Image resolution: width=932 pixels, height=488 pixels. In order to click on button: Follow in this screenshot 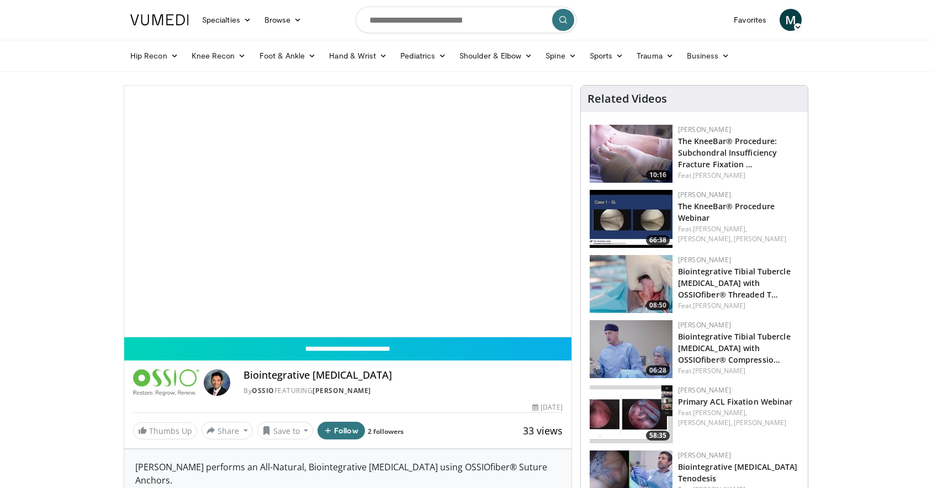, I will do `click(341, 431)`.